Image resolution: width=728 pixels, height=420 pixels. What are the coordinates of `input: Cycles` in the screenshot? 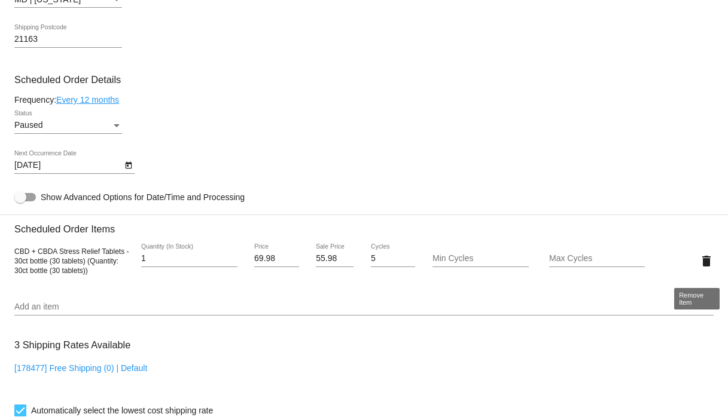 It's located at (393, 259).